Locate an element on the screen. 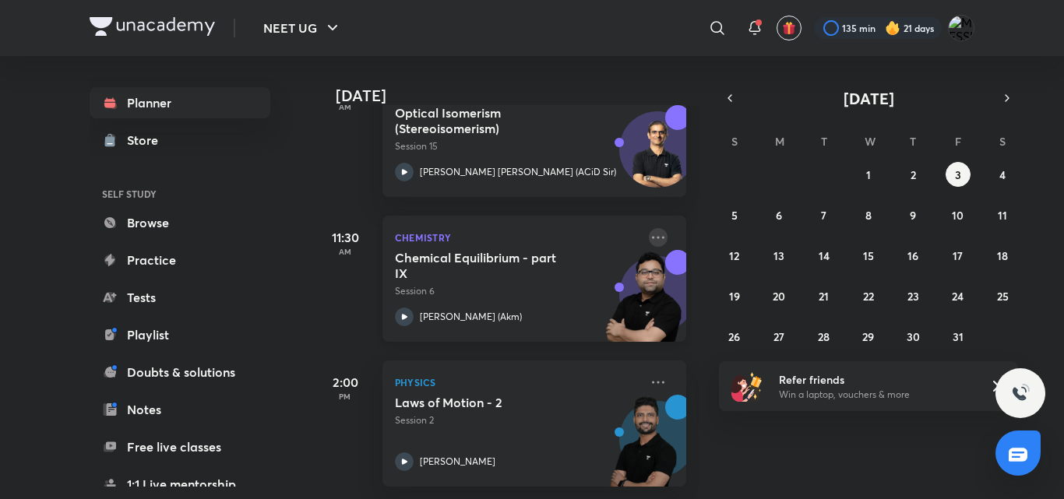  button: October 20, 2025 is located at coordinates (779, 296).